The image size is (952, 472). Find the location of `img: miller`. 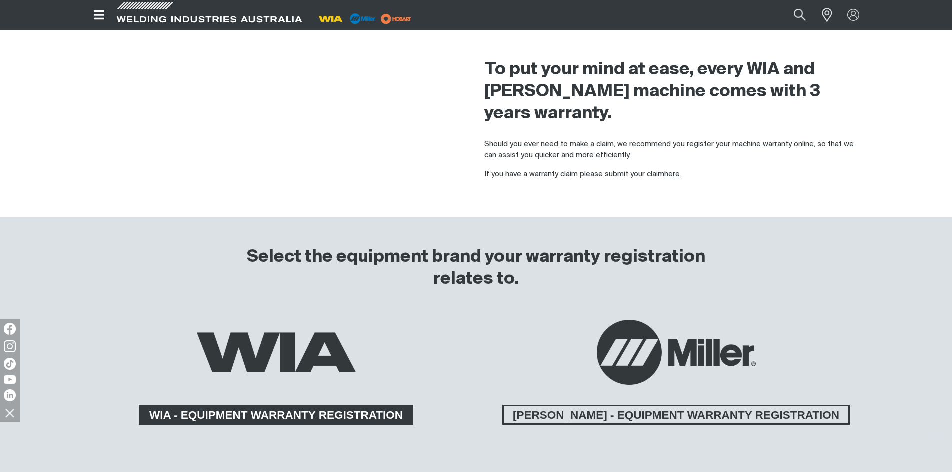

img: miller is located at coordinates (396, 19).